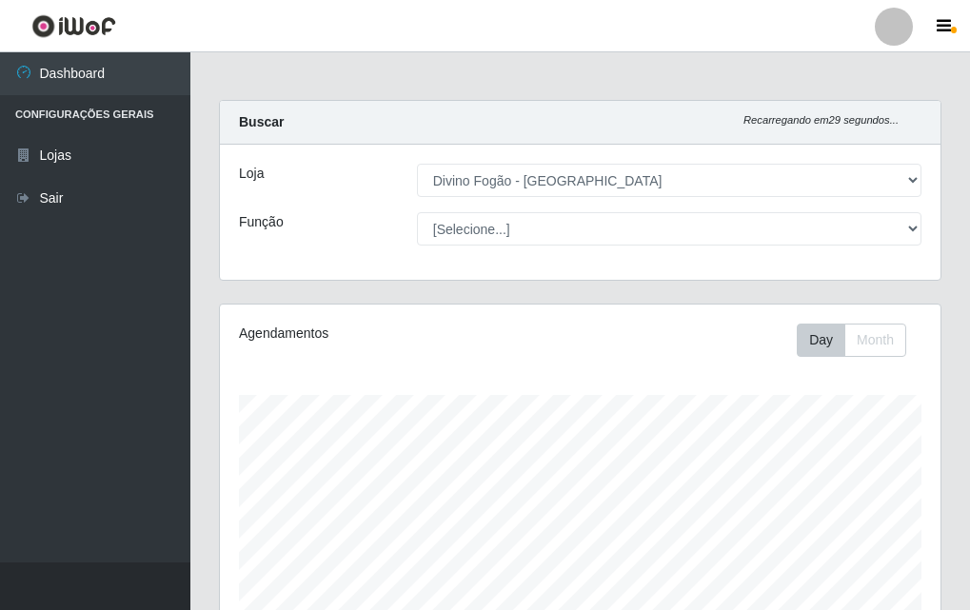 Image resolution: width=970 pixels, height=610 pixels. Describe the element at coordinates (851, 340) in the screenshot. I see `div: First group` at that location.